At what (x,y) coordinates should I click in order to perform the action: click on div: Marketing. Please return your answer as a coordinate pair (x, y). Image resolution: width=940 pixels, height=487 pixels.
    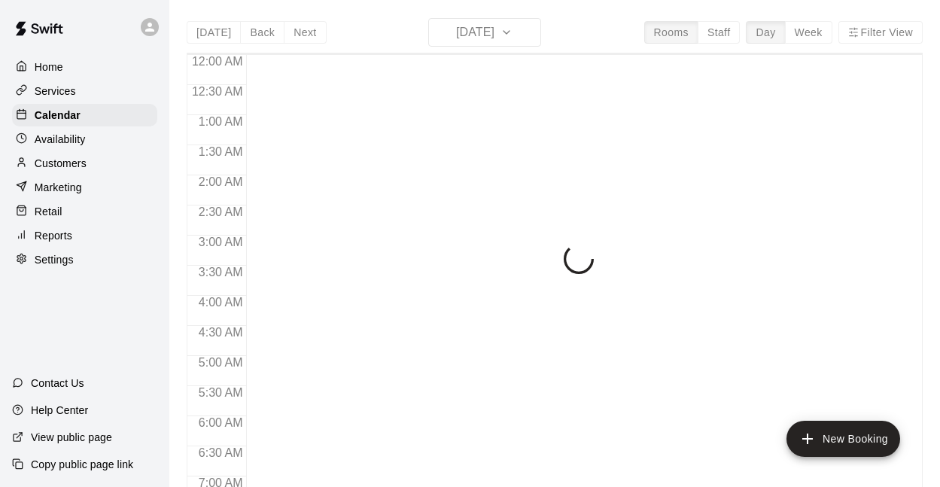
    Looking at the image, I should click on (84, 187).